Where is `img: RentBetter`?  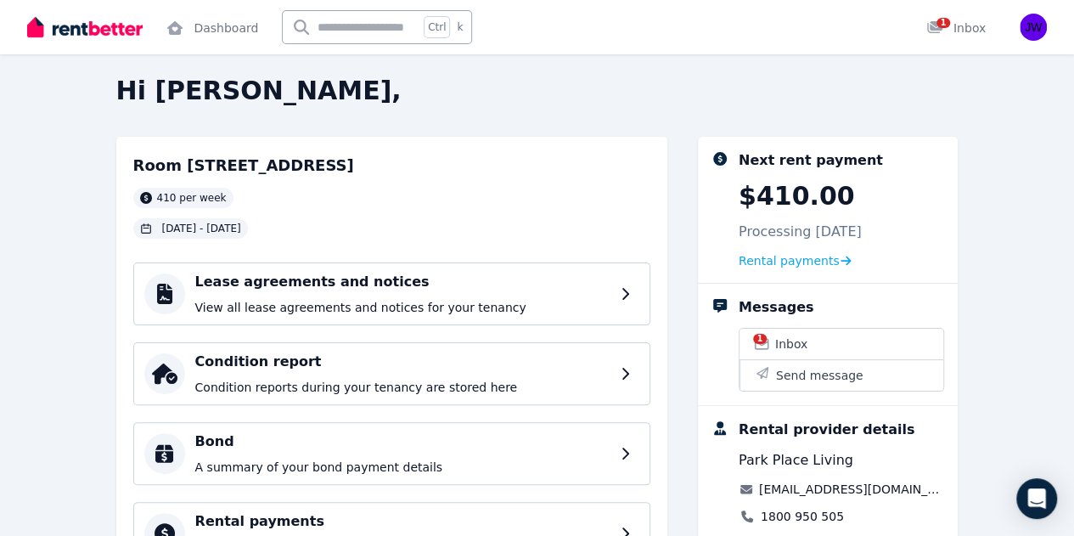
img: RentBetter is located at coordinates (85, 27).